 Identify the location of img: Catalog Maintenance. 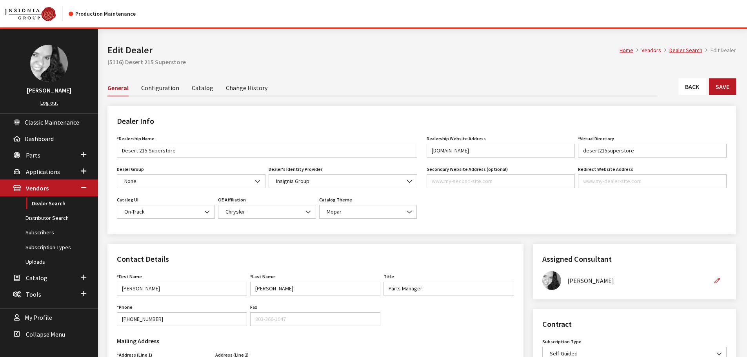
(30, 14).